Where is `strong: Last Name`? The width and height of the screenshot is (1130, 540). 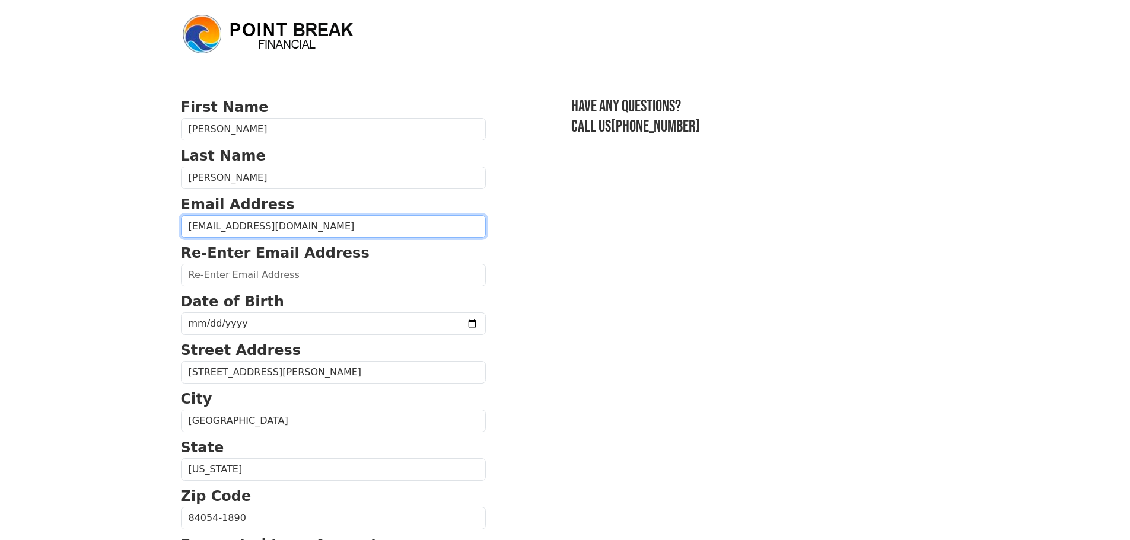 strong: Last Name is located at coordinates (223, 156).